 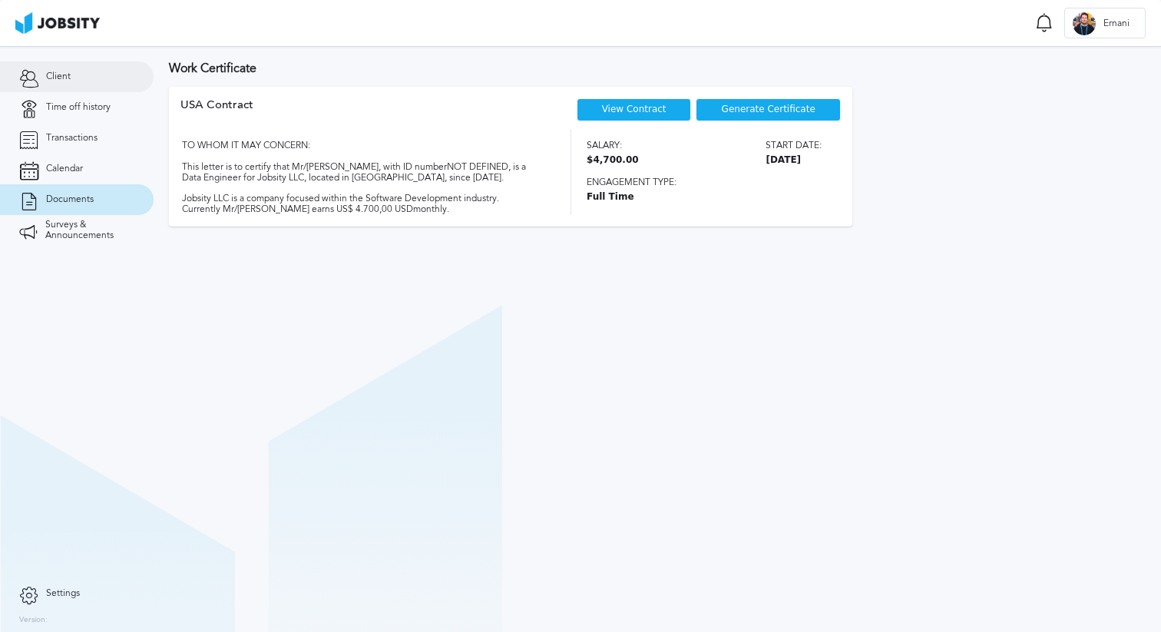 What do you see at coordinates (704, 197) in the screenshot?
I see `span: Full Time` at bounding box center [704, 197].